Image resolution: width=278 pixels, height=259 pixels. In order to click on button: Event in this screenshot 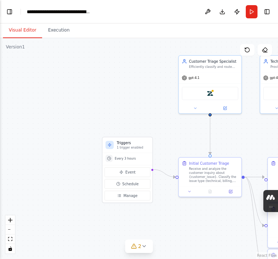, I will do `click(127, 172)`.